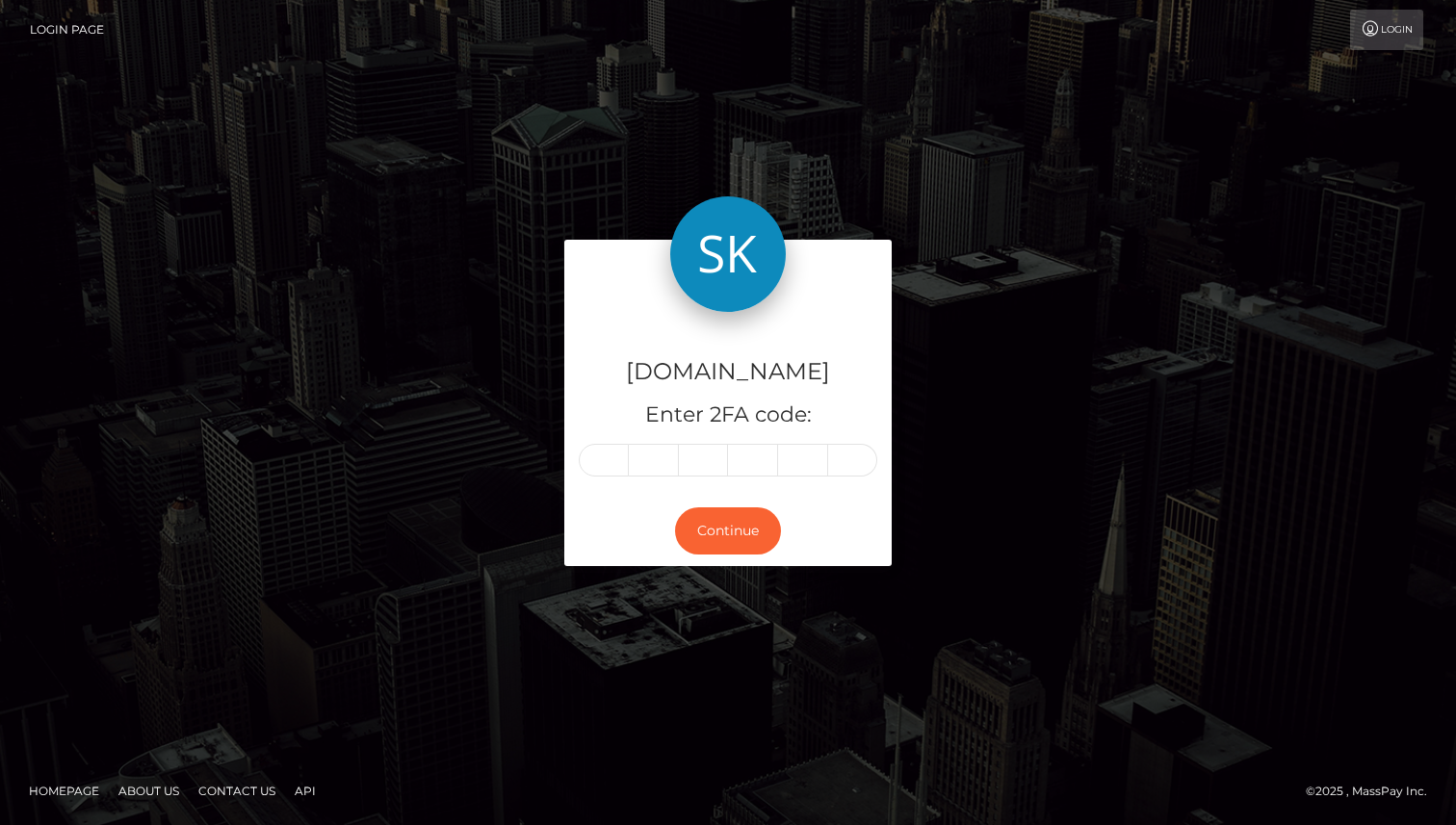  What do you see at coordinates (1386, 30) in the screenshot?
I see `a: Login` at bounding box center [1386, 30].